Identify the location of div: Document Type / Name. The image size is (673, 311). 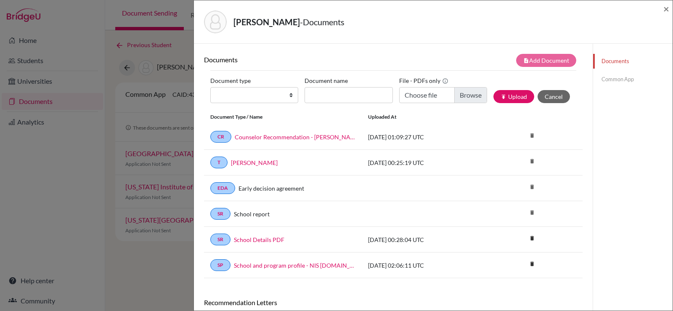
(283, 117).